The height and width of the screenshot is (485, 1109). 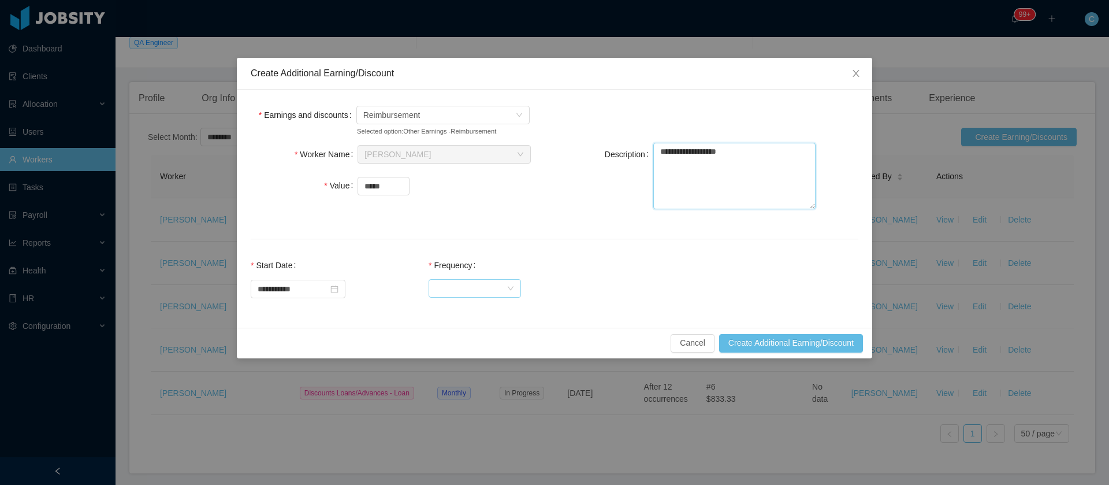 I want to click on span: Reimbursement, so click(x=392, y=115).